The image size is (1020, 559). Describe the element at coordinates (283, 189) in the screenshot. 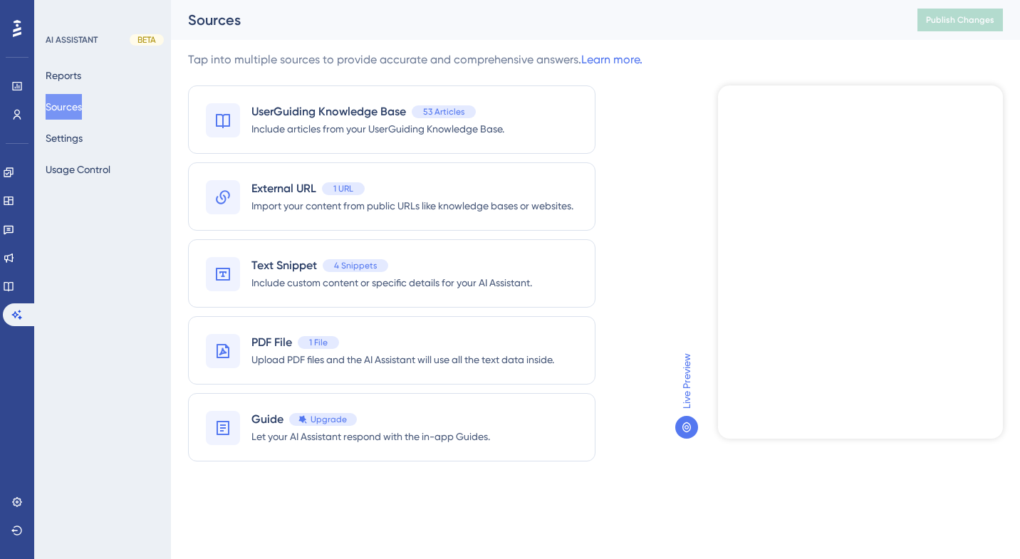

I see `span: External URL` at that location.